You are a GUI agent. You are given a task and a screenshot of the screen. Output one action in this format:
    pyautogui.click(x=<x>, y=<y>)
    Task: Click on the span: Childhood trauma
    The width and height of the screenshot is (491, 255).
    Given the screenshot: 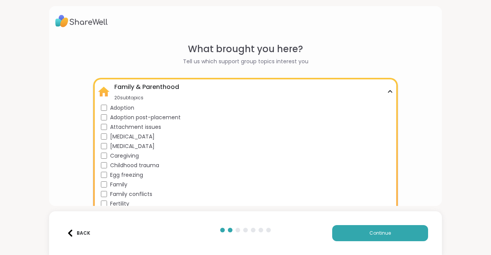 What is the action you would take?
    pyautogui.click(x=135, y=165)
    